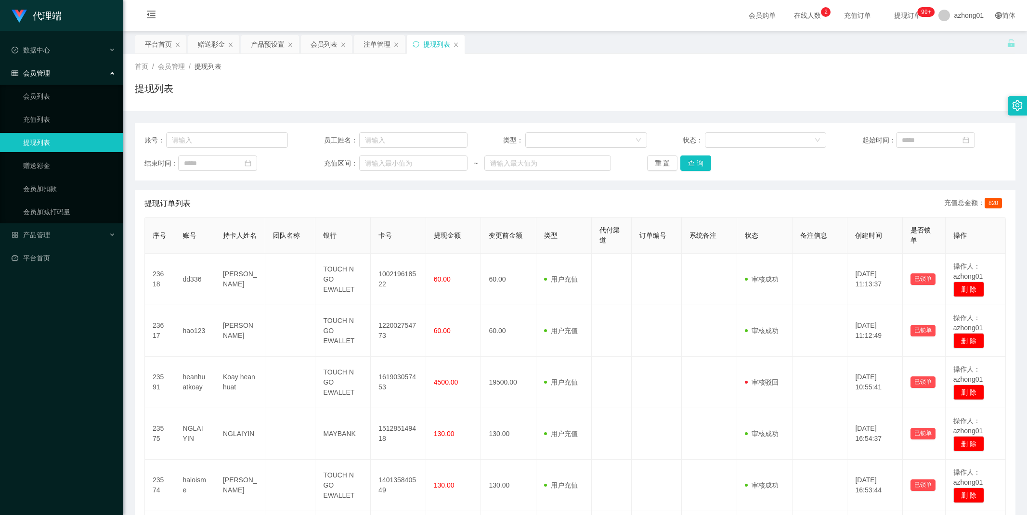 Image resolution: width=1027 pixels, height=515 pixels. I want to click on span: 在线人数, so click(808, 15).